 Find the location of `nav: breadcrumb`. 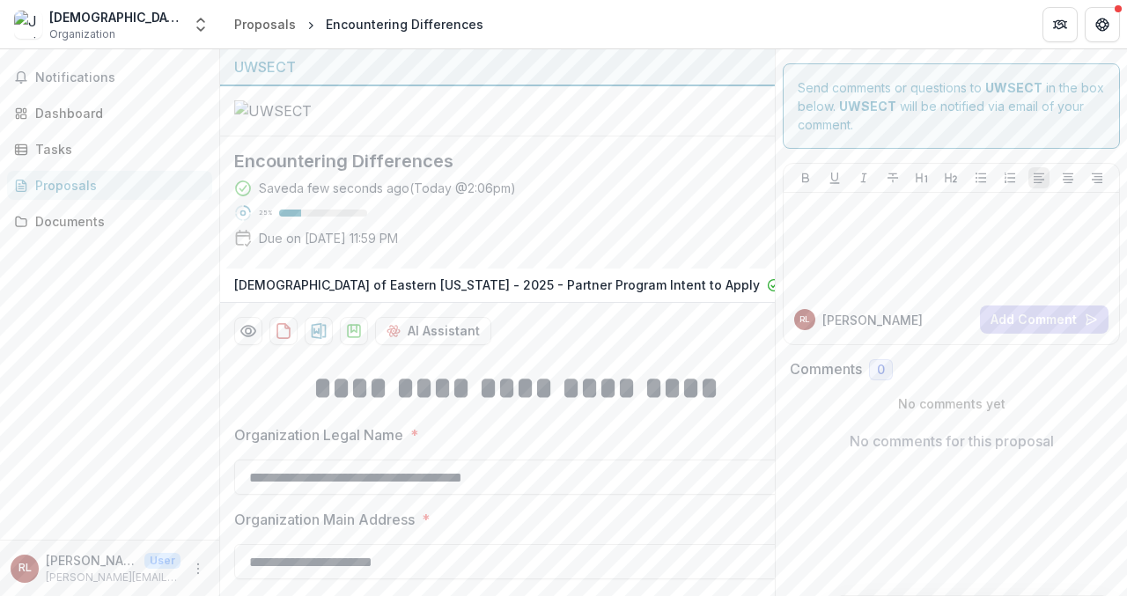

nav: breadcrumb is located at coordinates (358, 24).